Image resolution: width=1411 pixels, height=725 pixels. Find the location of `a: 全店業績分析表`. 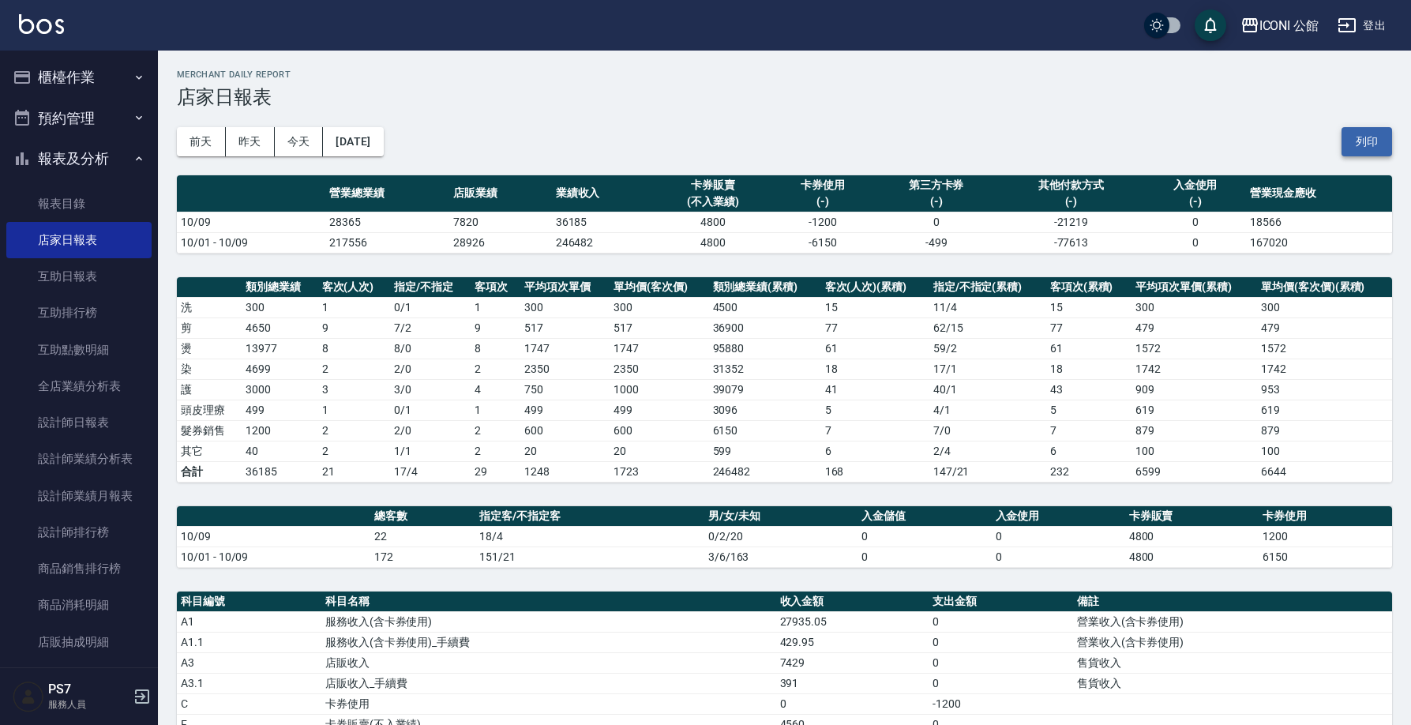

a: 全店業績分析表 is located at coordinates (79, 386).